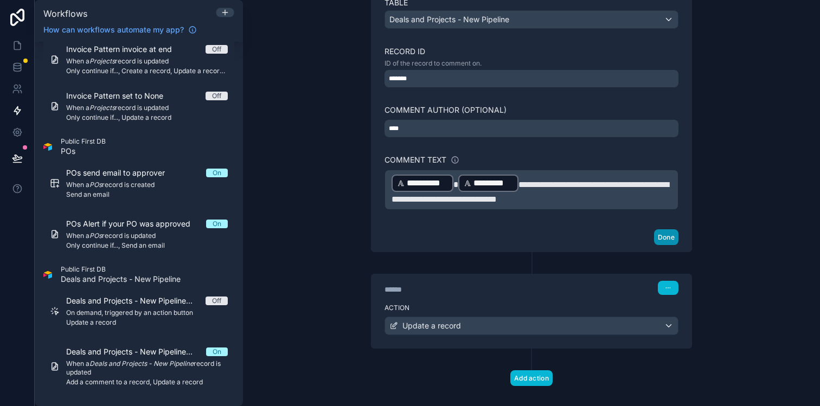  I want to click on button: Add action, so click(531, 378).